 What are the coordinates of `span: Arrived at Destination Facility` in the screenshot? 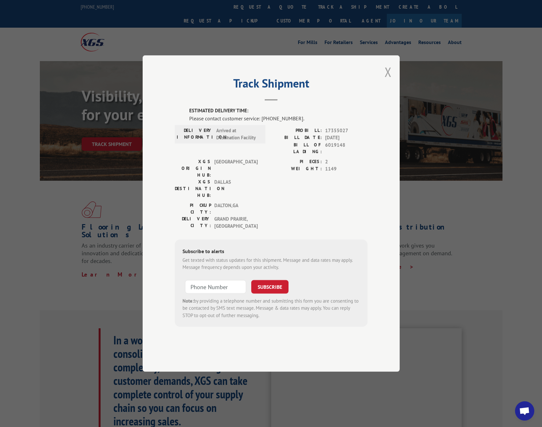 It's located at (238, 134).